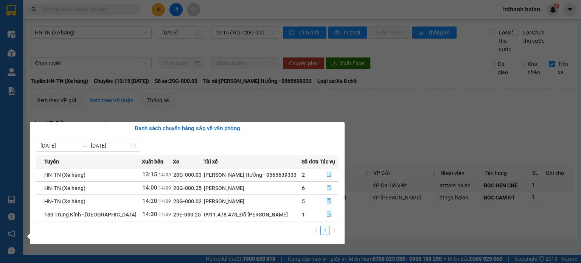 The height and width of the screenshot is (263, 581). I want to click on span: 14:30, so click(150, 214).